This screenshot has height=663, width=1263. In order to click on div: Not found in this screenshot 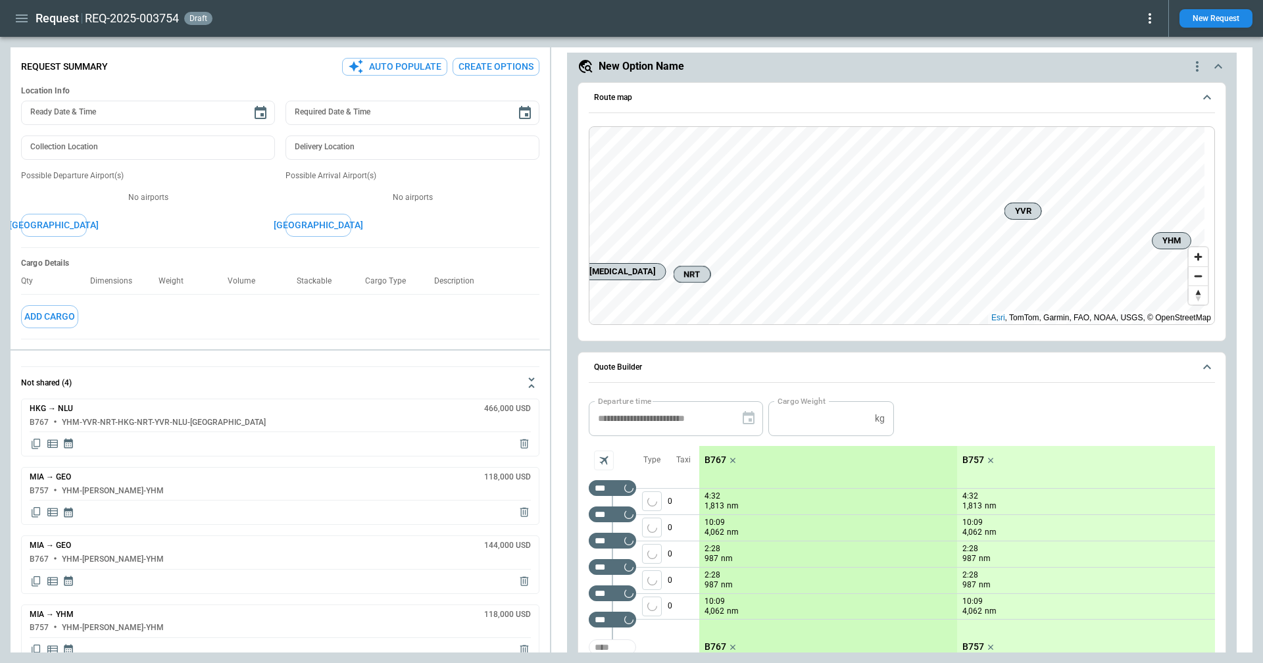, I will do `click(612, 488)`.